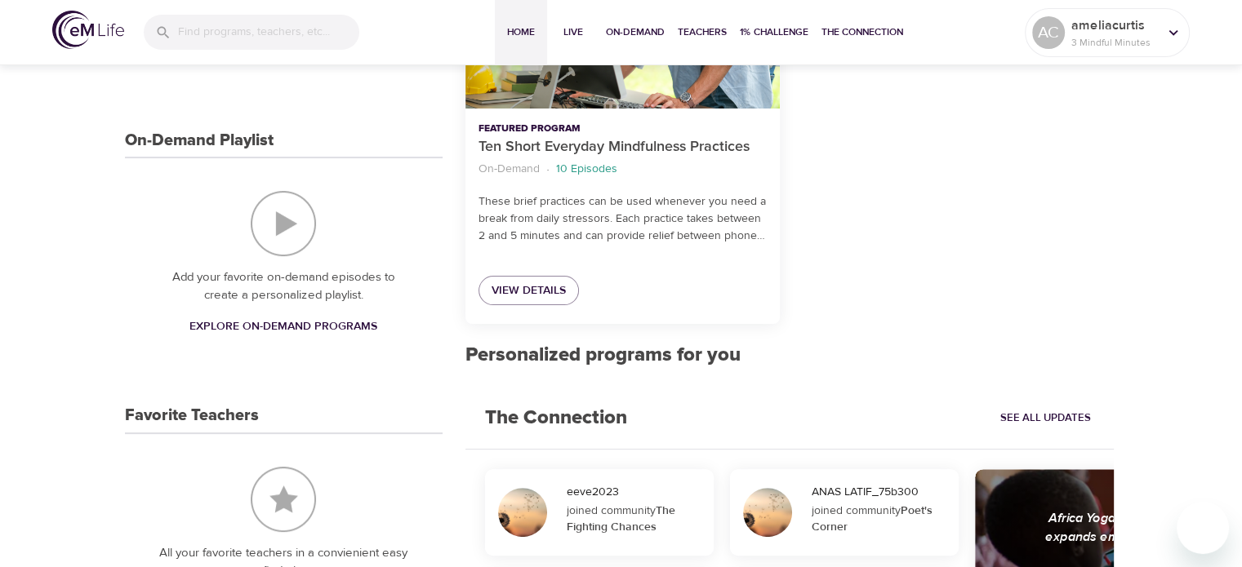 Image resolution: width=1242 pixels, height=567 pixels. What do you see at coordinates (1115, 25) in the screenshot?
I see `p: ameliacurtis` at bounding box center [1115, 25].